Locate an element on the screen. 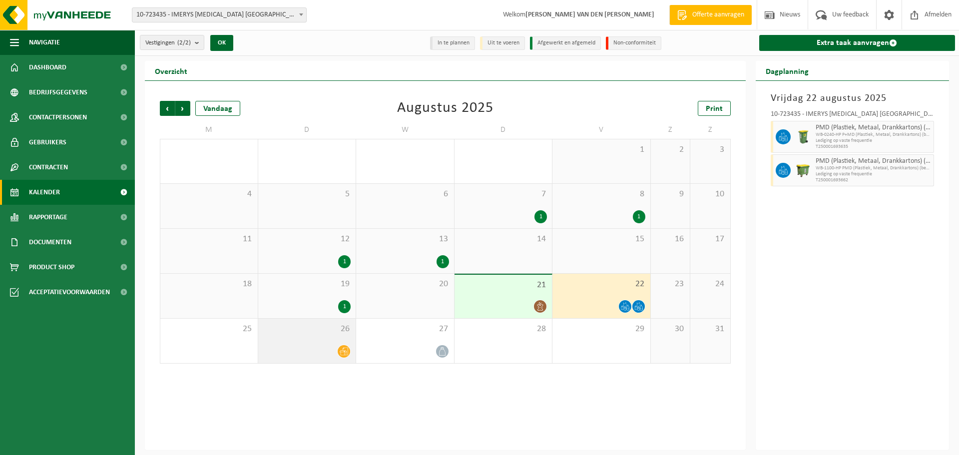  a: Extra taak aanvragen is located at coordinates (857, 43).